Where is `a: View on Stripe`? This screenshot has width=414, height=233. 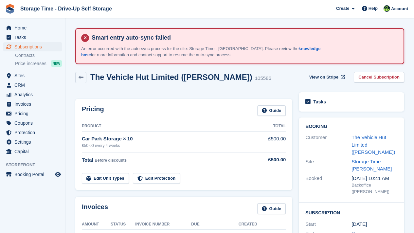
a: View on Stripe is located at coordinates (326, 77).